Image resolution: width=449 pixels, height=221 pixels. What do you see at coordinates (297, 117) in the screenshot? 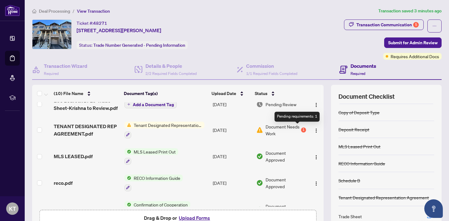
I see `div: Pending requirements: 1` at bounding box center [297, 117].